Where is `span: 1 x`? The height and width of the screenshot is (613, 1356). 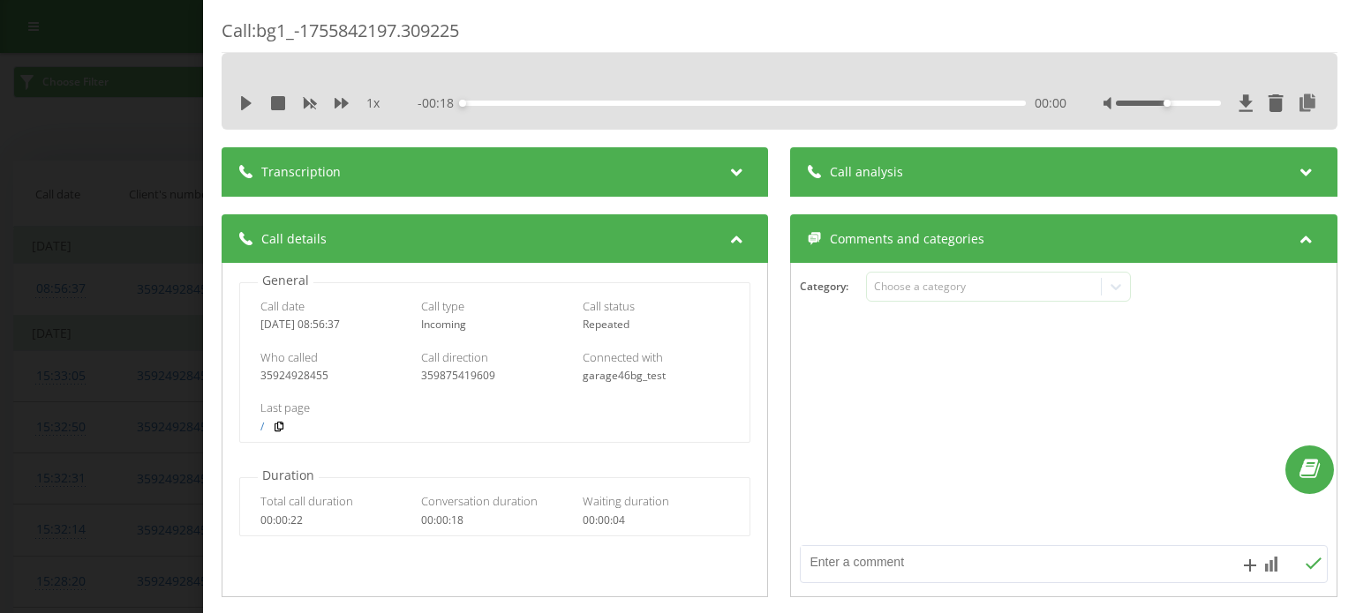 span: 1 x is located at coordinates (373, 103).